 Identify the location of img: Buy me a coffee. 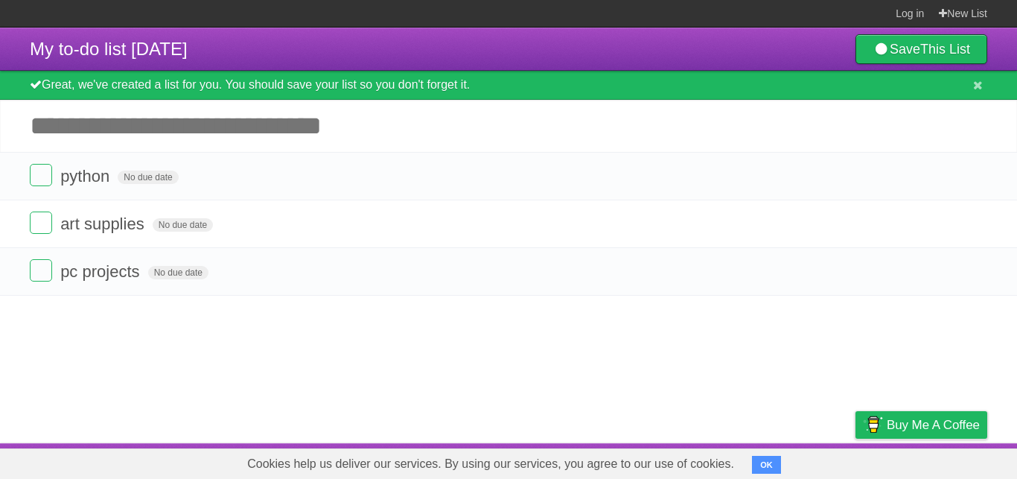
(873, 424).